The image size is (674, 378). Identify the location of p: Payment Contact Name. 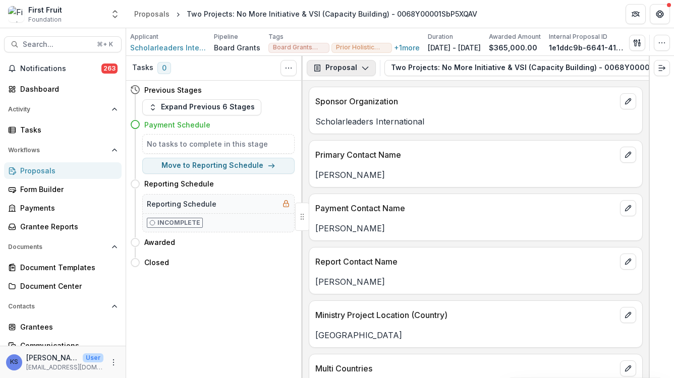
(466, 208).